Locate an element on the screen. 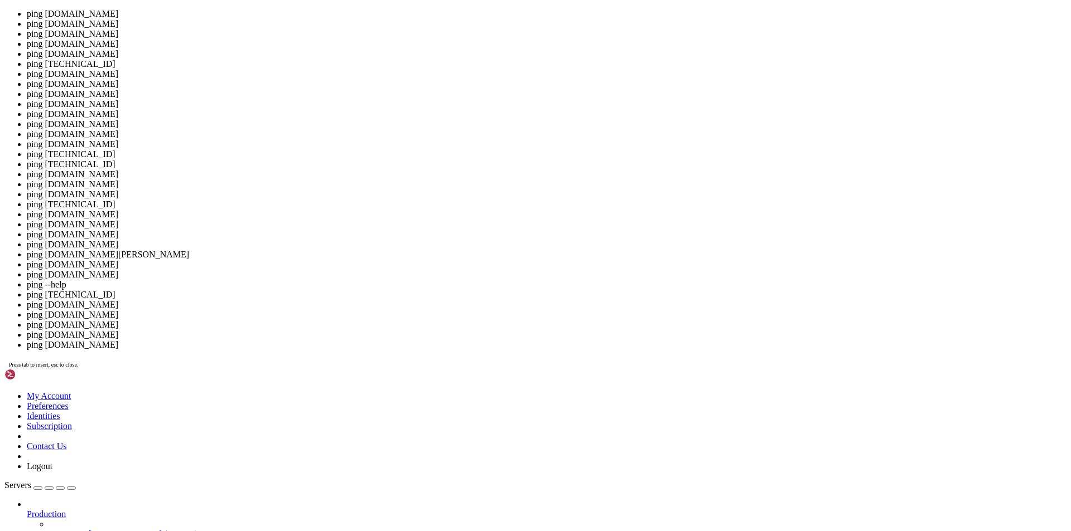  div: (22, 49) is located at coordinates (110, 473).